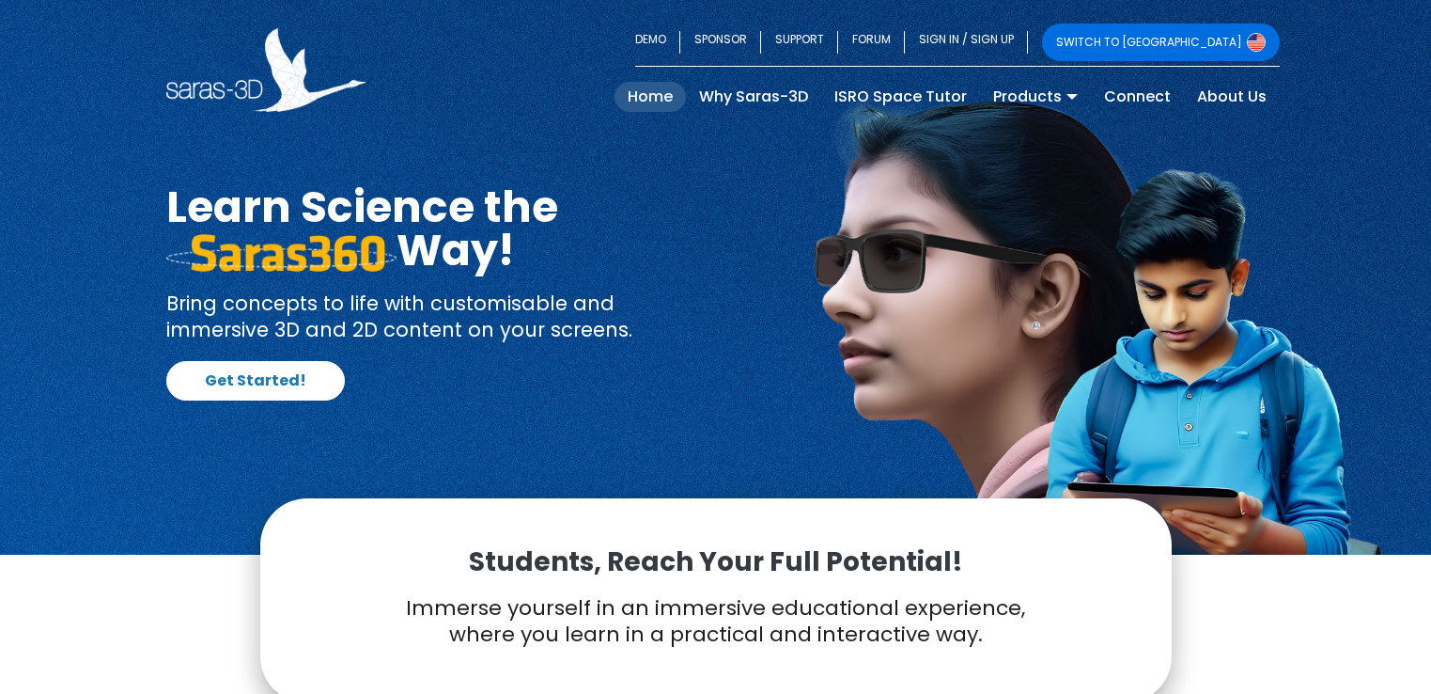  Describe the element at coordinates (1137, 97) in the screenshot. I see `a: Connect` at that location.